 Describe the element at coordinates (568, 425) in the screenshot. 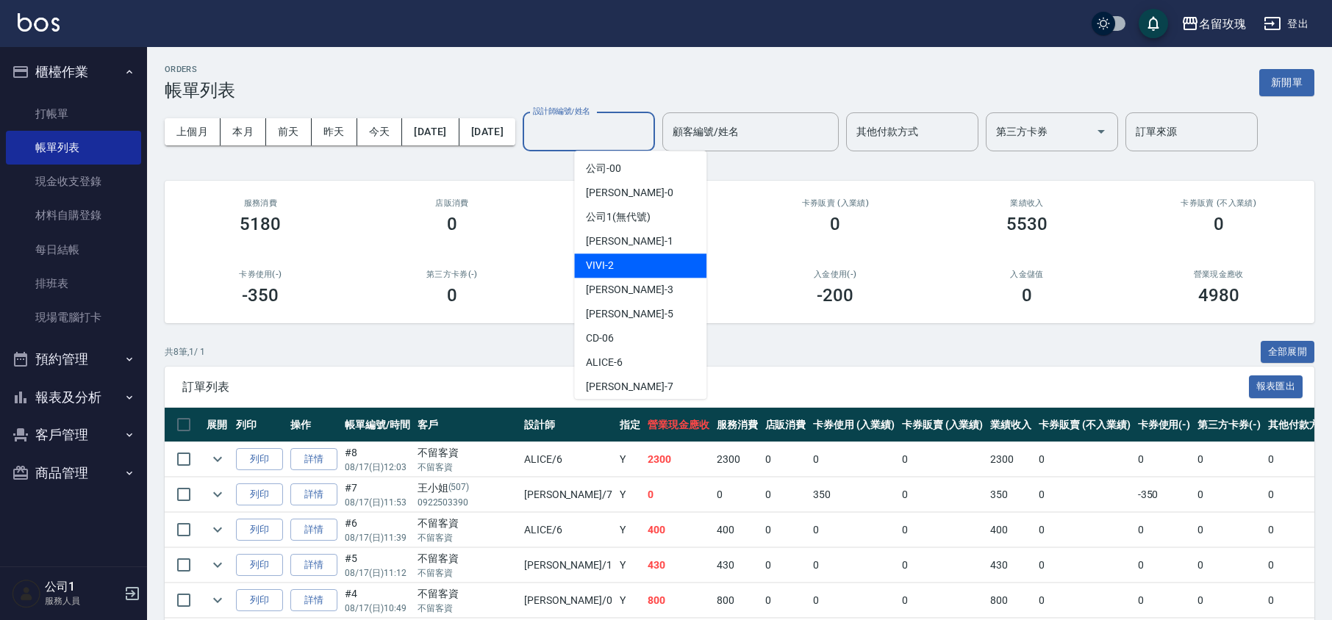

I see `th: 設計師` at that location.